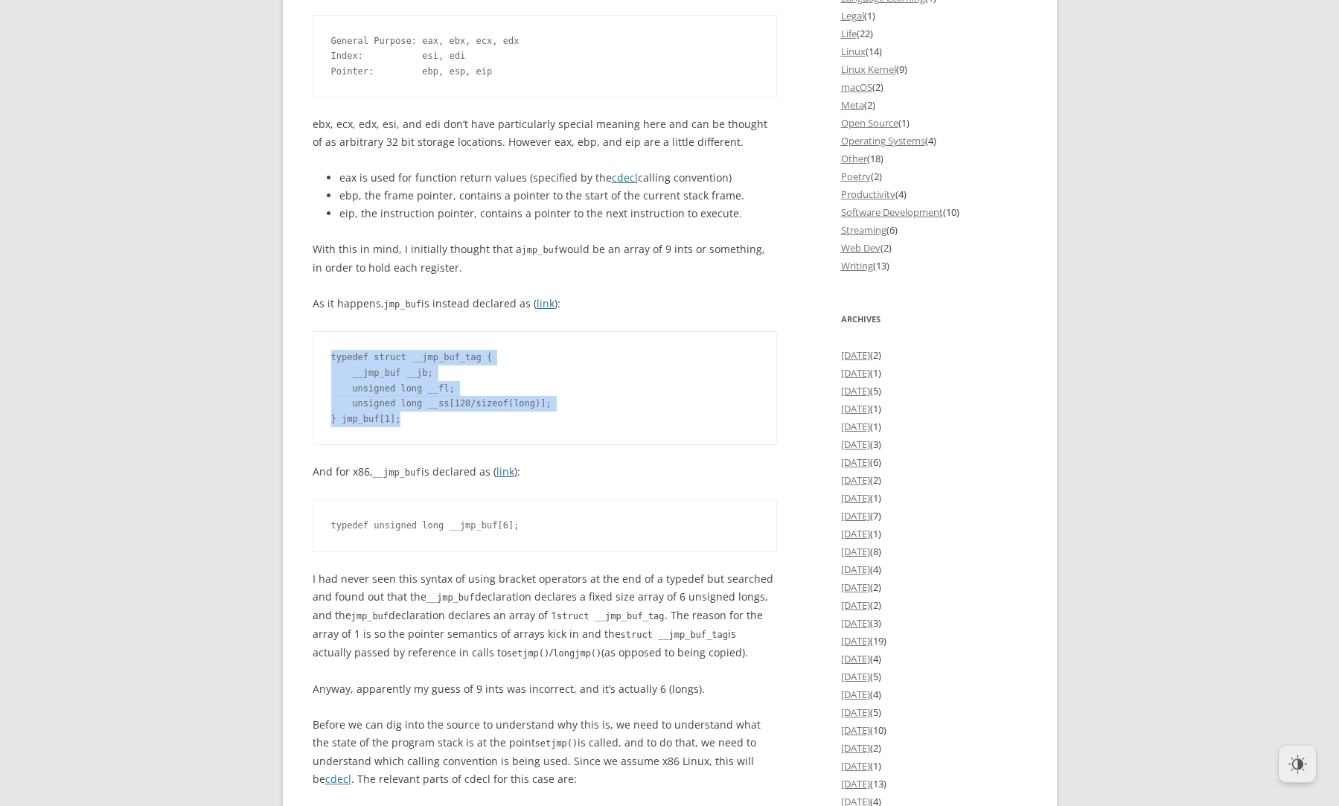  Describe the element at coordinates (934, 159) in the screenshot. I see `li: (18)` at that location.